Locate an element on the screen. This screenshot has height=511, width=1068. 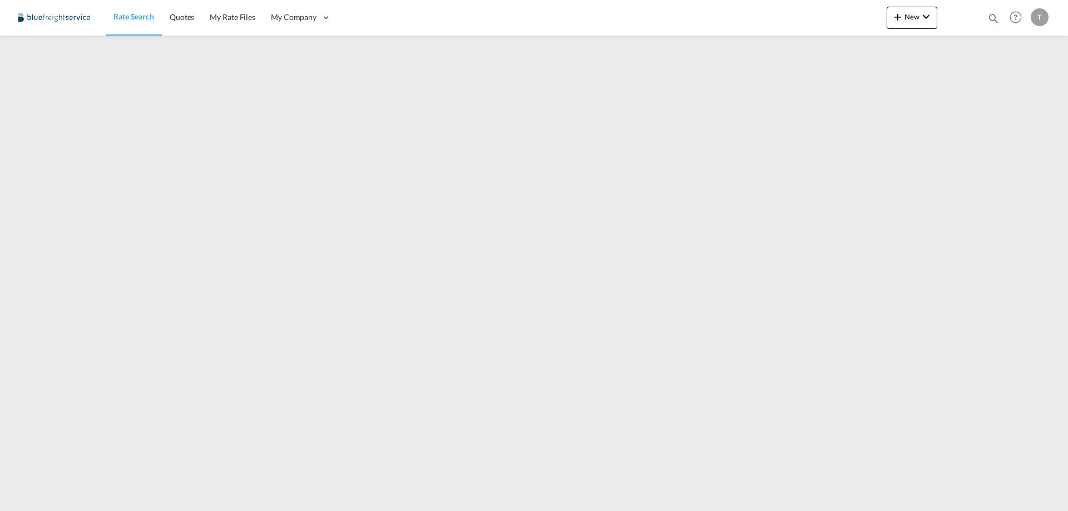
button: icon-plus 400-fgNewicon-chevron-down is located at coordinates (911, 18).